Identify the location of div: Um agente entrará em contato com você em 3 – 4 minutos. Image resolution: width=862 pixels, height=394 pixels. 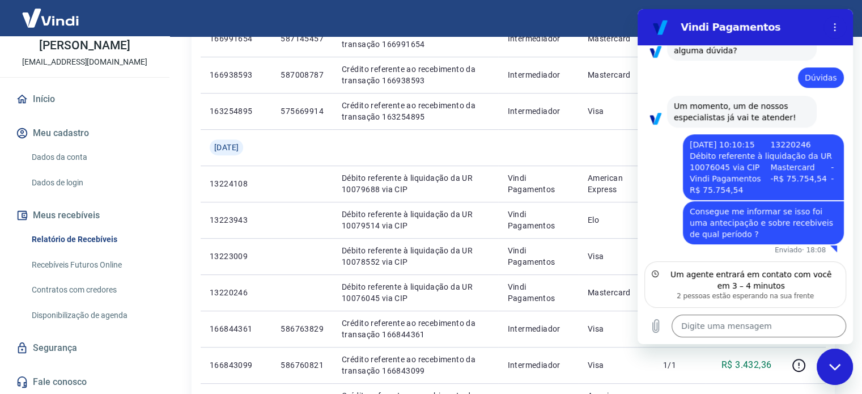
(113, 271).